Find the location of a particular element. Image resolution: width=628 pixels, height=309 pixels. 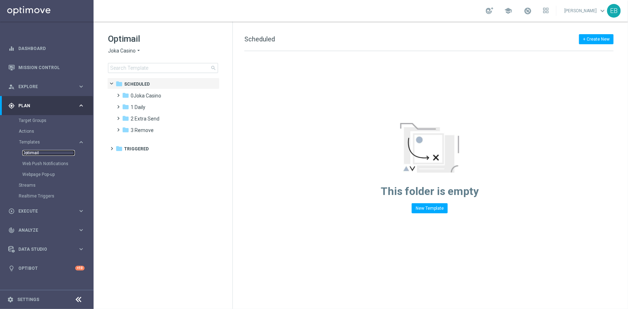

span: Execute is located at coordinates (48, 211).